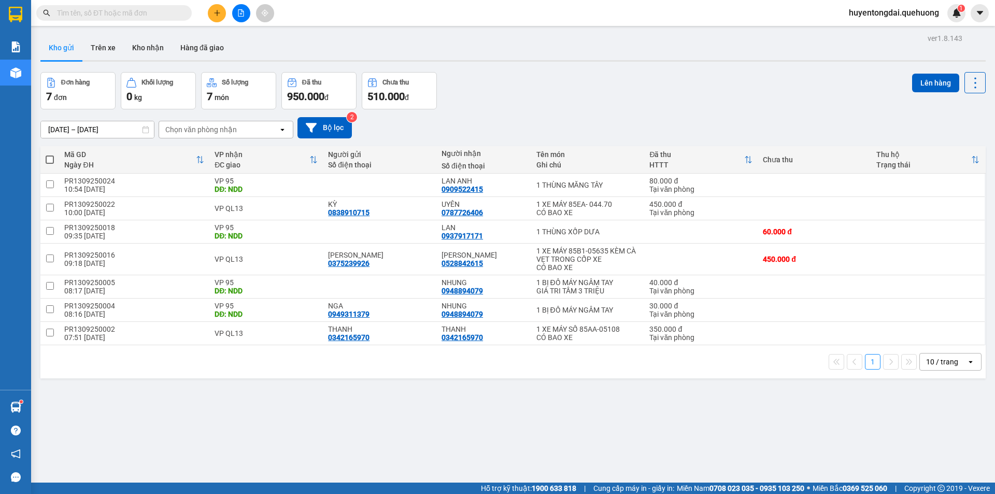 The width and height of the screenshot is (995, 494). What do you see at coordinates (588, 291) in the screenshot?
I see `div: GIÁ TRI TẦM 3 TRIỆU` at bounding box center [588, 291].